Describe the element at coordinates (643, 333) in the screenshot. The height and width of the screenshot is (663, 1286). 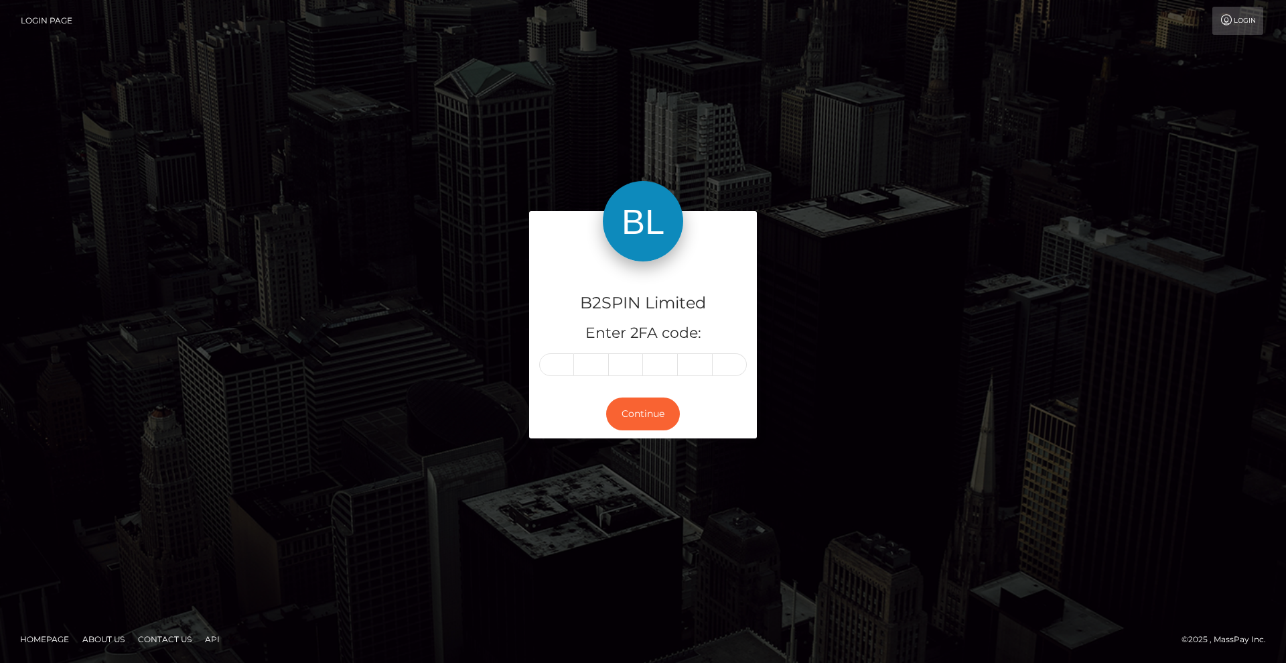
I see `h5: Enter 2FA code:` at that location.